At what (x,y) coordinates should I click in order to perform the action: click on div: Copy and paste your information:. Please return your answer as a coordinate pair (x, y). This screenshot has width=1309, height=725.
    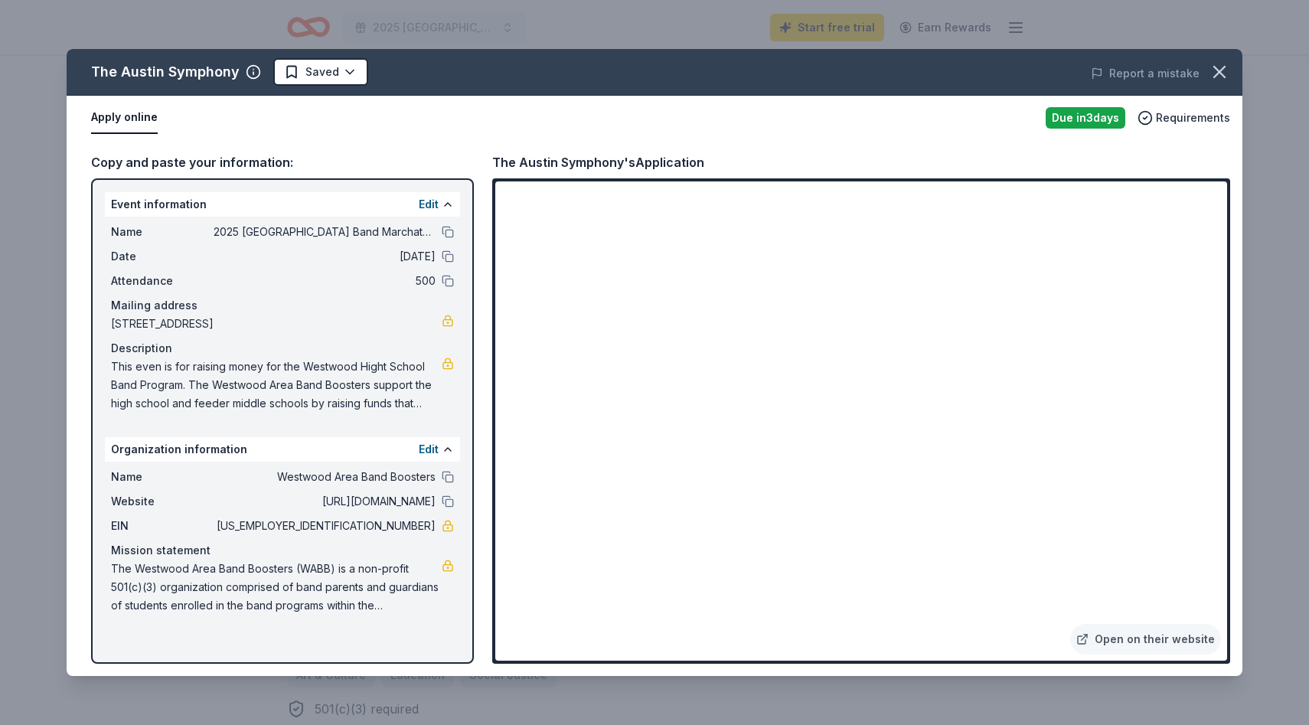
    Looking at the image, I should click on (283, 162).